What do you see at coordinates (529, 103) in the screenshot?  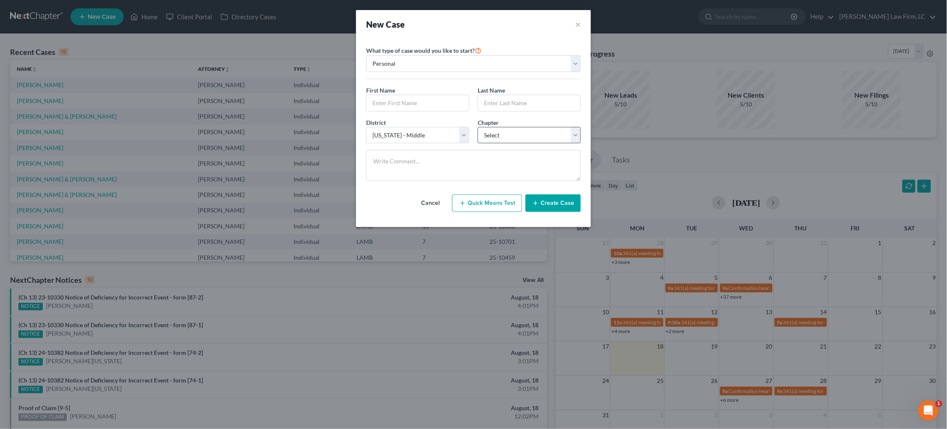 I see `input: Enter Last Name` at bounding box center [529, 103].